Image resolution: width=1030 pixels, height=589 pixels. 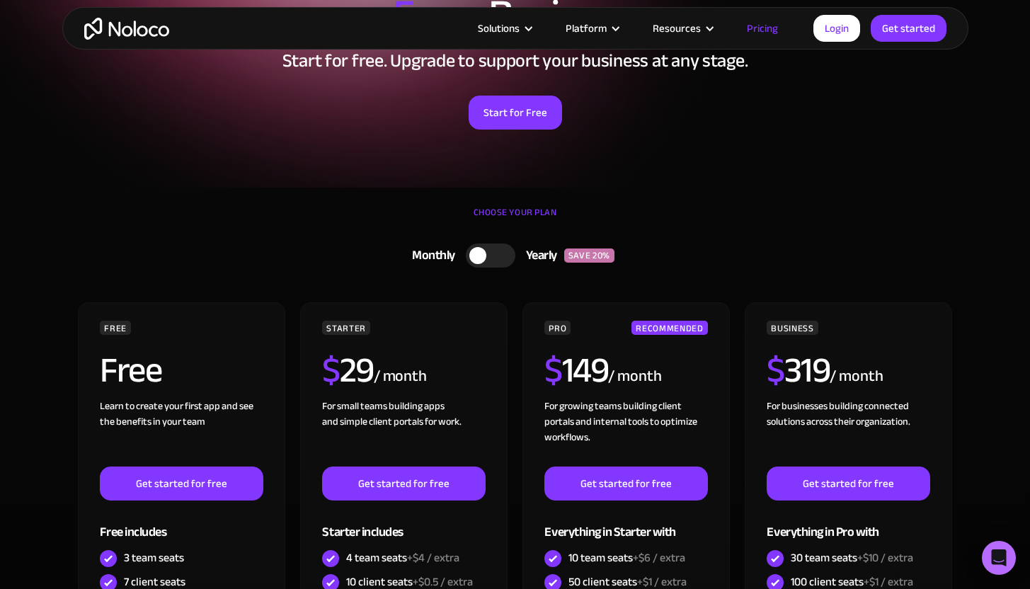 I want to click on div: Everything in Starter with, so click(x=626, y=523).